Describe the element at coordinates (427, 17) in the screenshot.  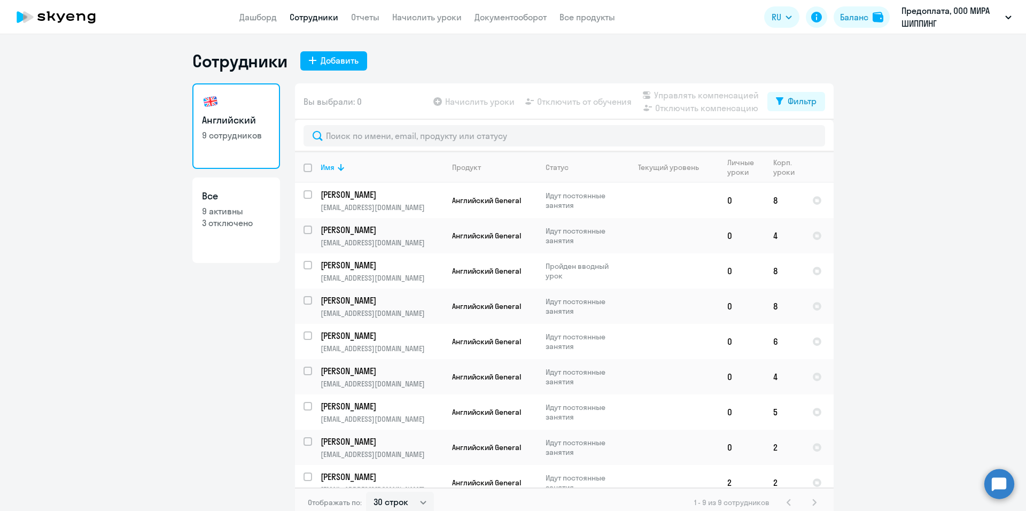
I see `a: Начислить уроки` at that location.